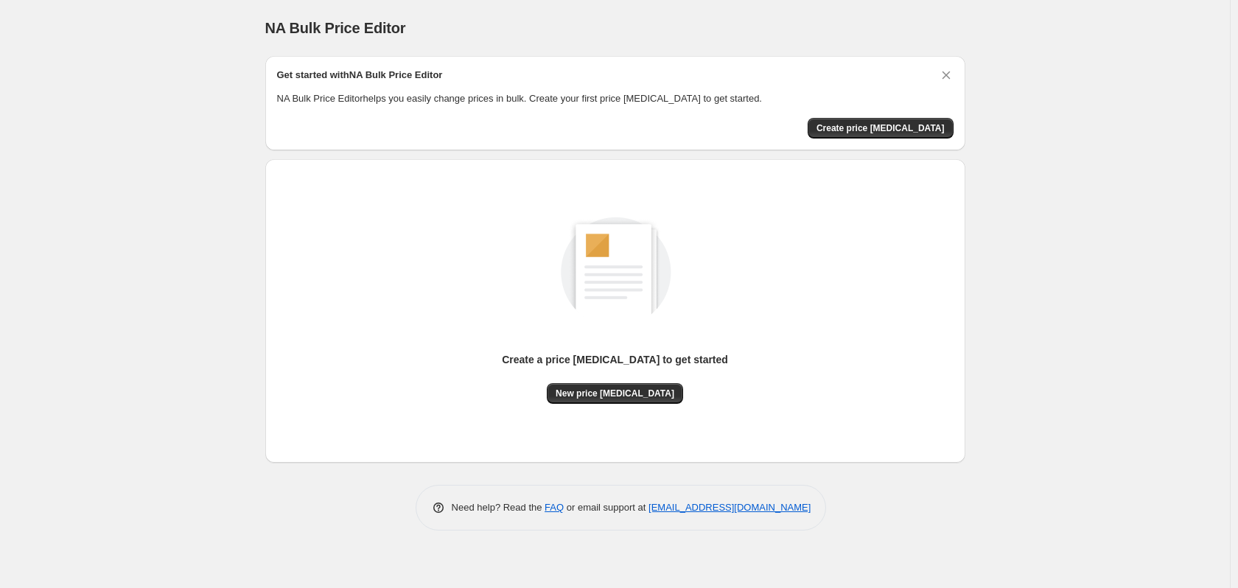 The image size is (1238, 588). What do you see at coordinates (554, 507) in the screenshot?
I see `a: FAQ` at bounding box center [554, 507].